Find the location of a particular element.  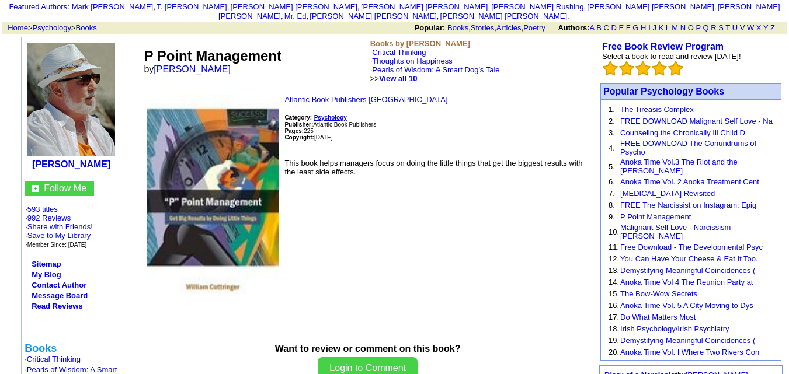

font: 2. is located at coordinates (611, 121).